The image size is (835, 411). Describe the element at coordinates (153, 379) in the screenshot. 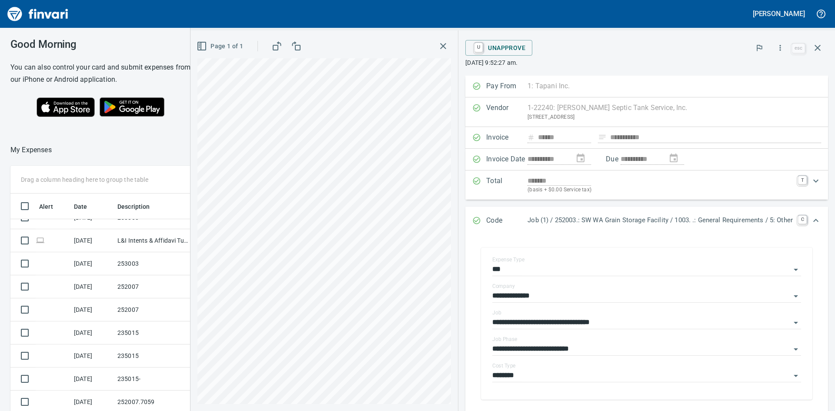

I see `td: 235015-` at that location.